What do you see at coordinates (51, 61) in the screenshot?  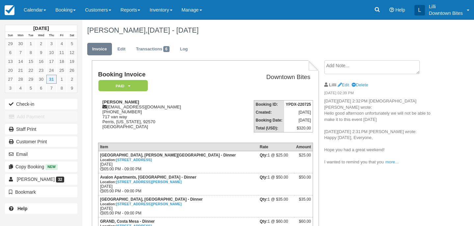 I see `a: 17` at bounding box center [51, 61].